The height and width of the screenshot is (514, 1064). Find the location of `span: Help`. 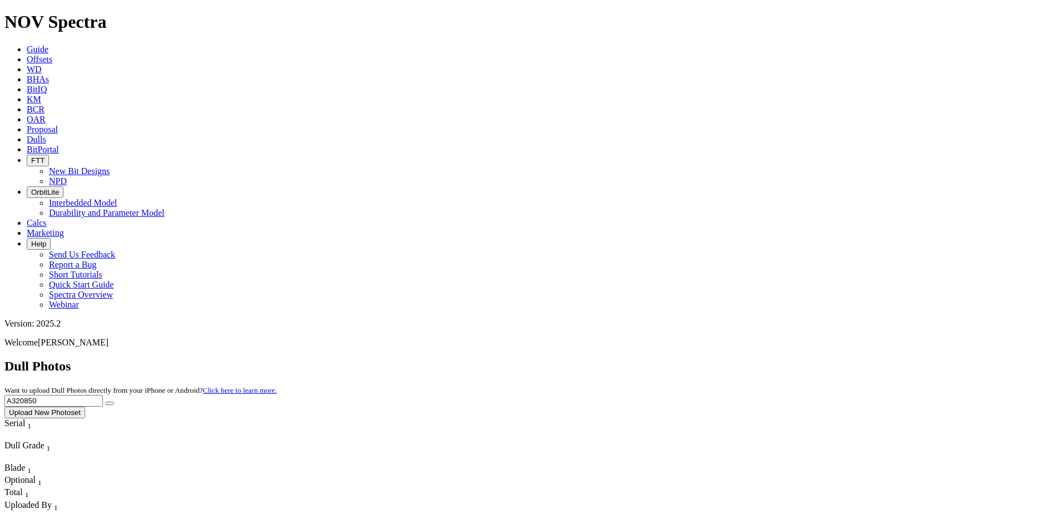

span: Help is located at coordinates (38, 244).